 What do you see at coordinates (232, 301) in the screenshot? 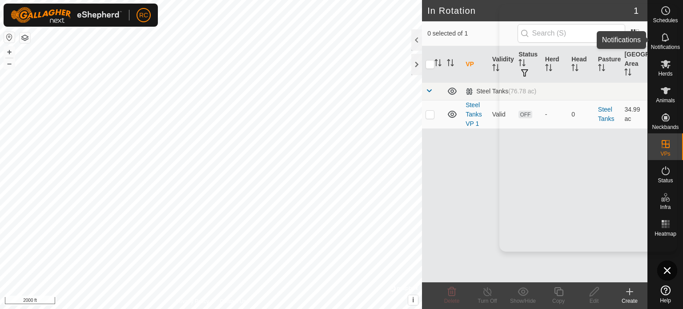
I see `a: Contact Us` at bounding box center [232, 301].